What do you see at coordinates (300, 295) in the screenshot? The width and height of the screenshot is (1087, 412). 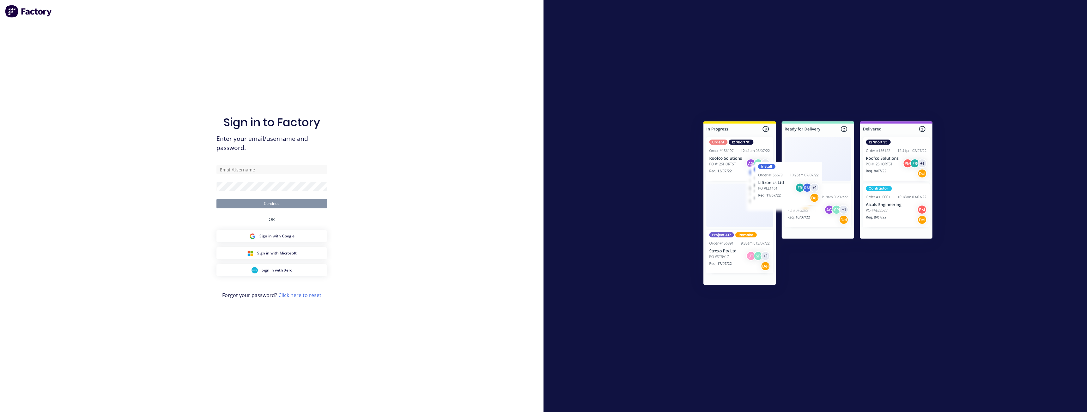 I see `a: Click here to reset` at bounding box center [300, 295].